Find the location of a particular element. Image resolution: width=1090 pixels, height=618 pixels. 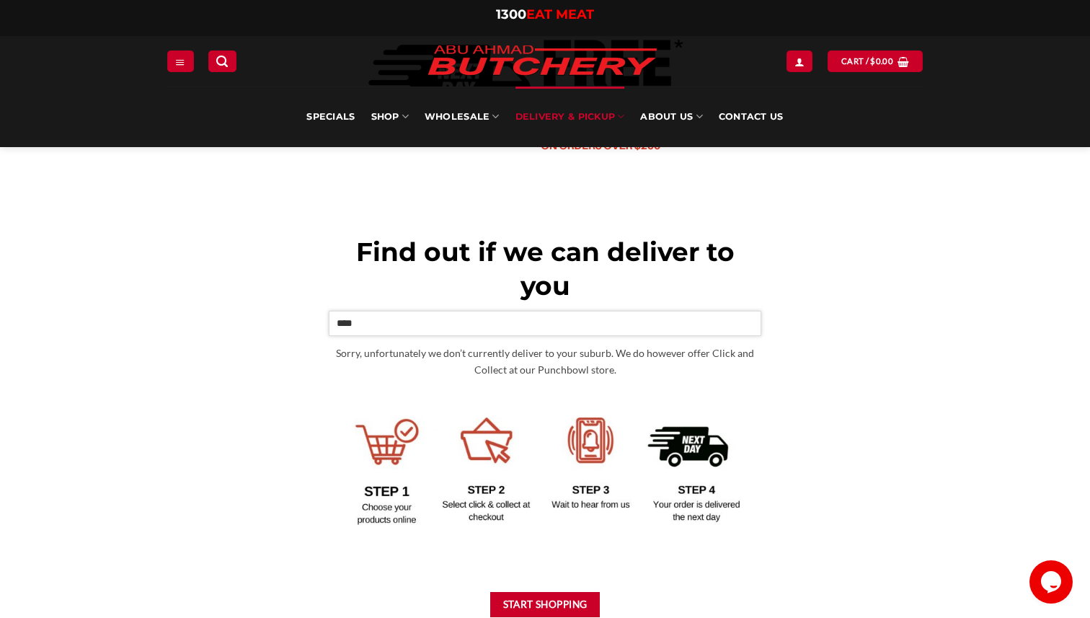

span: Cart / is located at coordinates (867, 61).